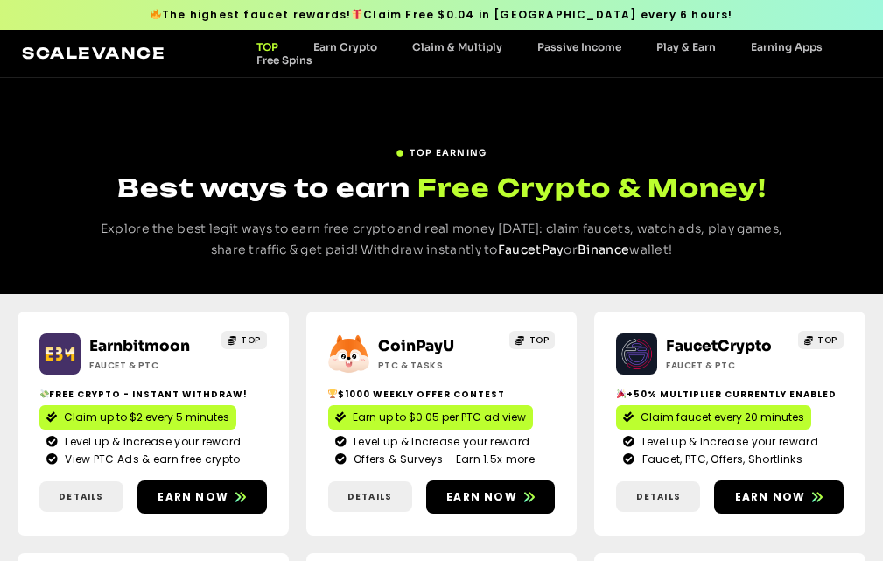 The height and width of the screenshot is (561, 883). What do you see at coordinates (730, 394) in the screenshot?
I see `h2: +50% Multiplier currently enabled` at bounding box center [730, 394].